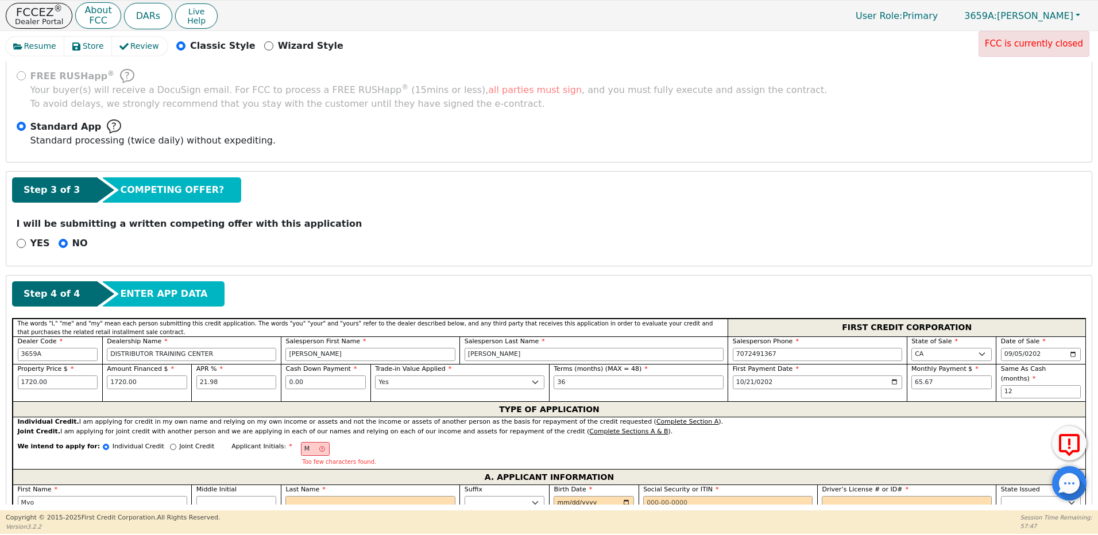 The height and width of the screenshot is (535, 1098). I want to click on strong: Individual Credit., so click(48, 421).